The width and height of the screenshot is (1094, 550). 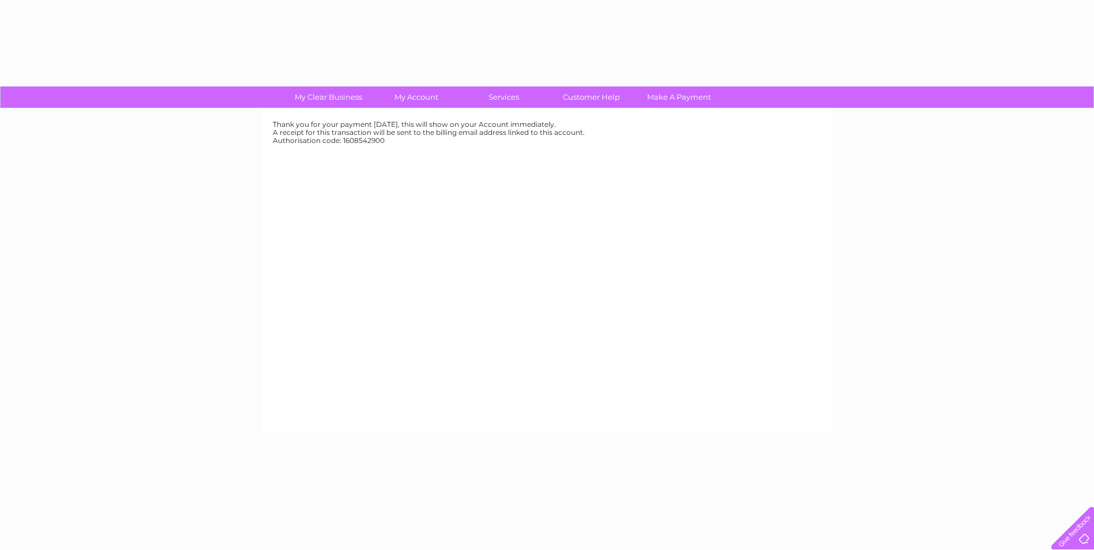 What do you see at coordinates (547, 133) in the screenshot?
I see `div: A receipt for this transaction will be sent to the billing email address linked to this account.` at bounding box center [547, 133].